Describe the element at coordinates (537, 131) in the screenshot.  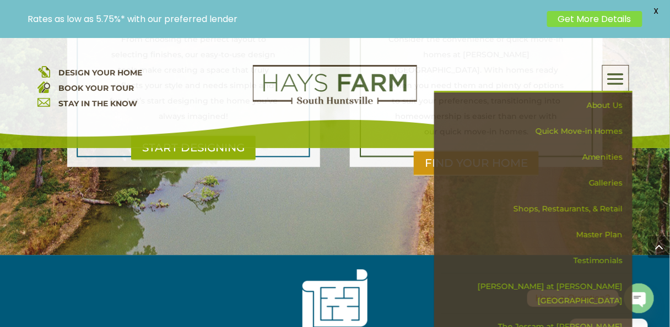
I see `a: Quick Move-in Homes` at that location.